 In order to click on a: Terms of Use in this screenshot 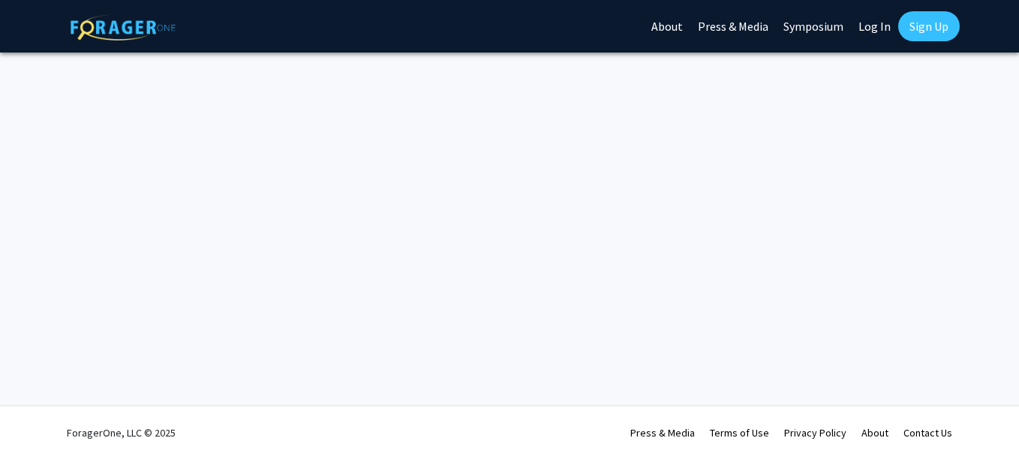, I will do `click(739, 433)`.